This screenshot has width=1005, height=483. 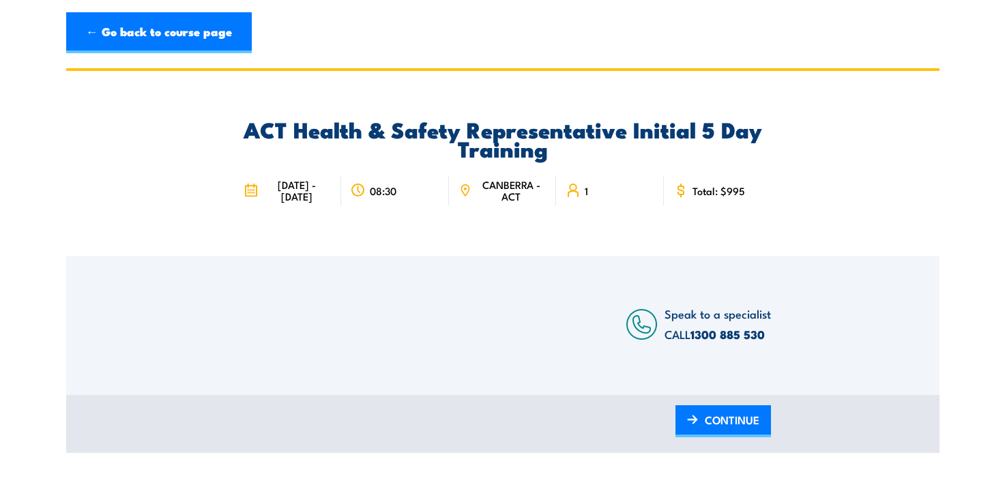 What do you see at coordinates (732, 420) in the screenshot?
I see `span: CONTINUE` at bounding box center [732, 420].